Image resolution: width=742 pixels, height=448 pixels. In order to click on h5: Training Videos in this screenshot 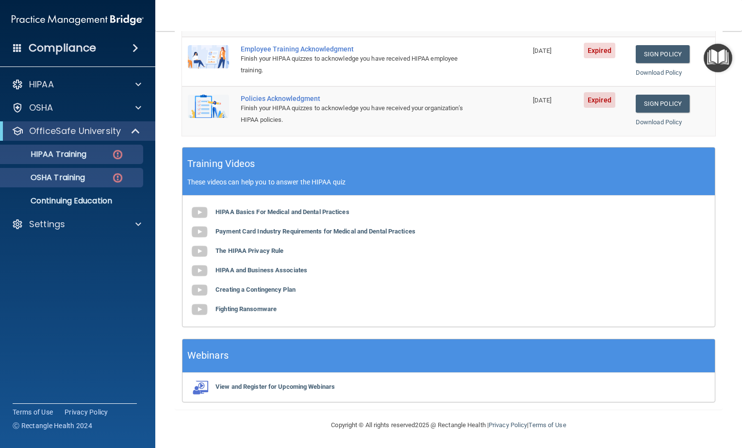, I will do `click(221, 163)`.